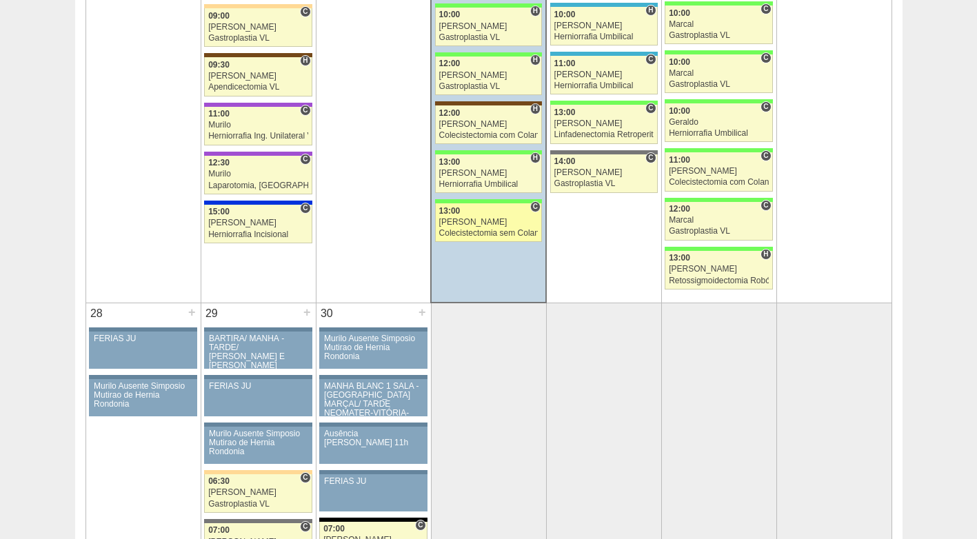  What do you see at coordinates (718, 122) in the screenshot?
I see `div: Geraldo` at bounding box center [718, 122].